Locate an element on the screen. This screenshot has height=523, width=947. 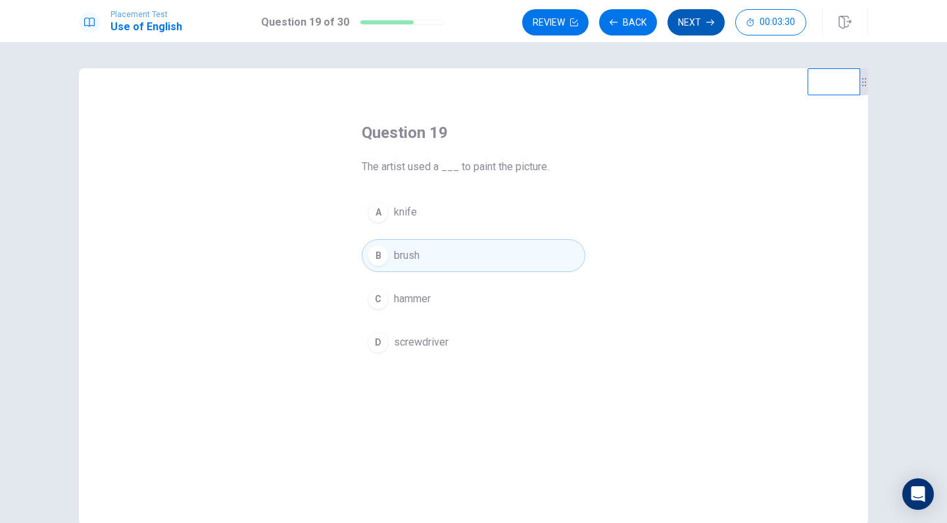
span: hammer is located at coordinates (412, 299).